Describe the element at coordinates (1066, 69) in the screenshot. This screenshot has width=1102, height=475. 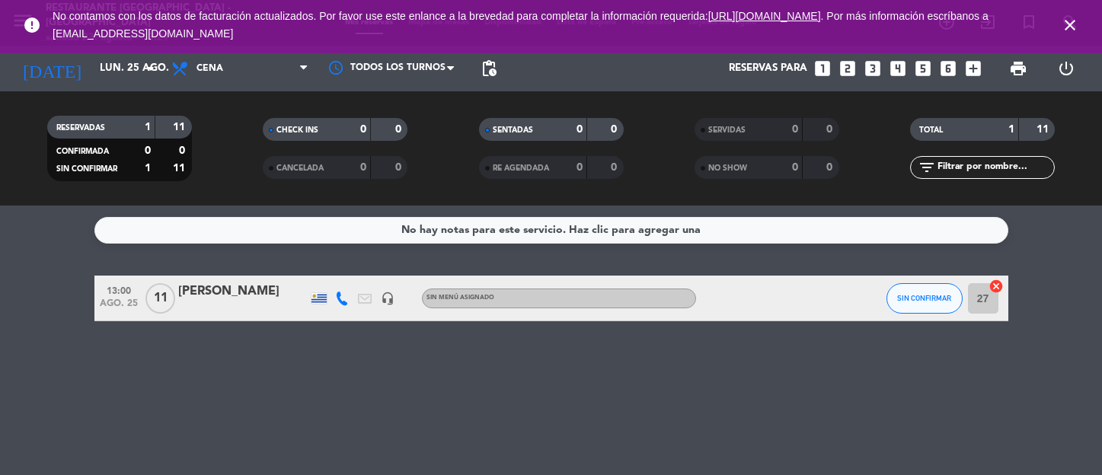
I see `i: power_settings_new` at that location.